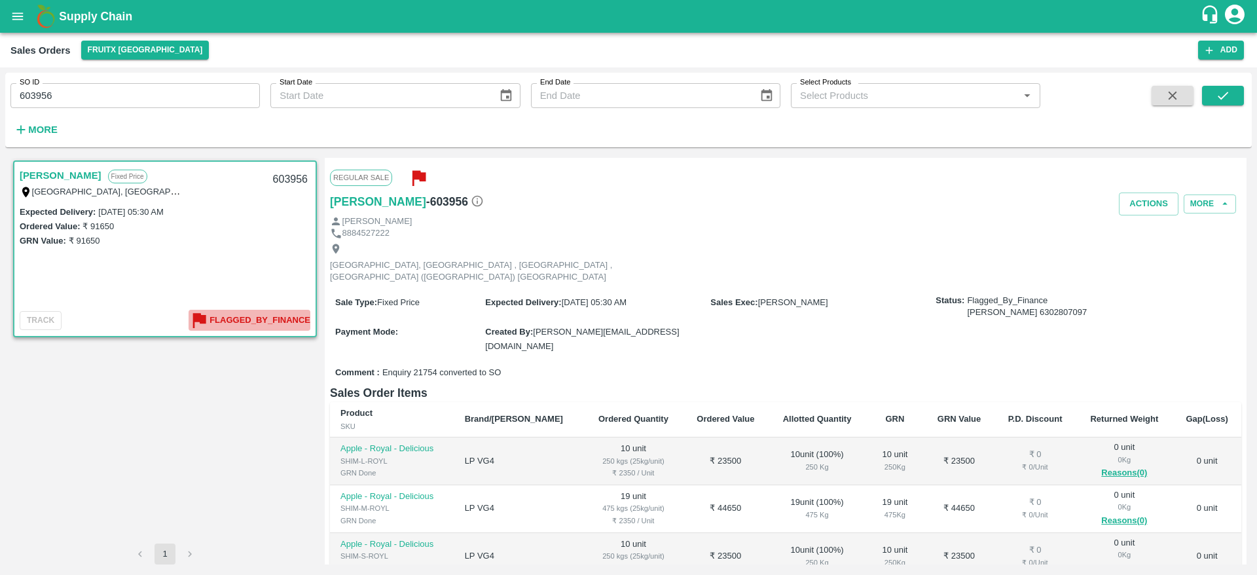  I want to click on b: Allotted Quantity, so click(817, 418).